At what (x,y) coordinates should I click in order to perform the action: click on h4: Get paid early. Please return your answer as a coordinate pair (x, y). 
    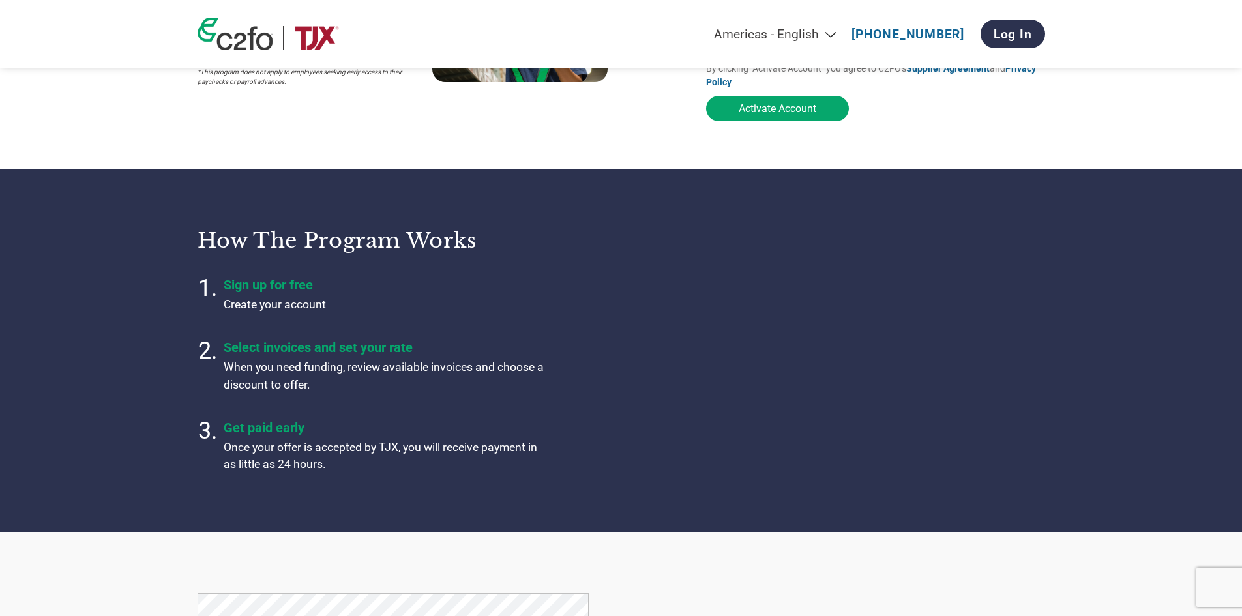
    Looking at the image, I should click on (387, 428).